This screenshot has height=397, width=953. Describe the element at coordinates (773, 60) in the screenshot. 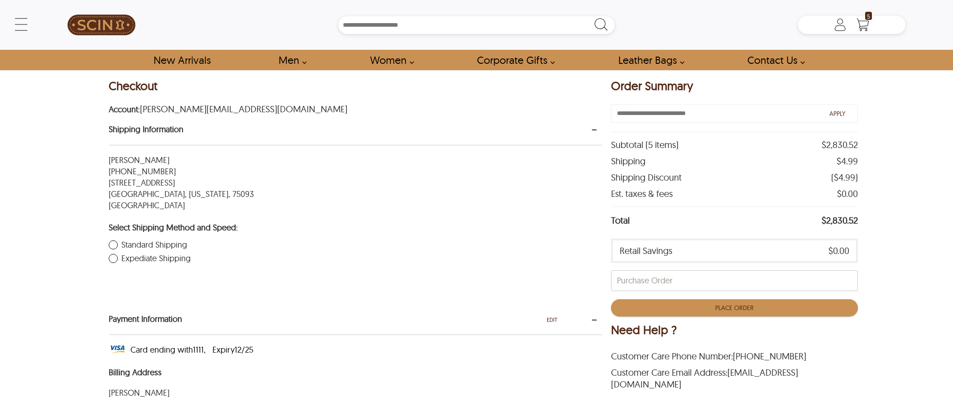

I see `a: contact-us` at that location.